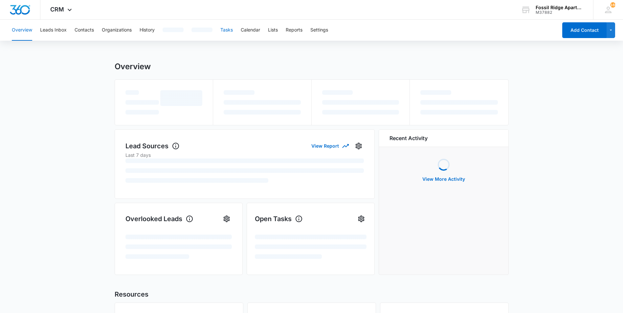 The image size is (623, 313). What do you see at coordinates (613, 5) in the screenshot?
I see `span: 166` at bounding box center [613, 5].